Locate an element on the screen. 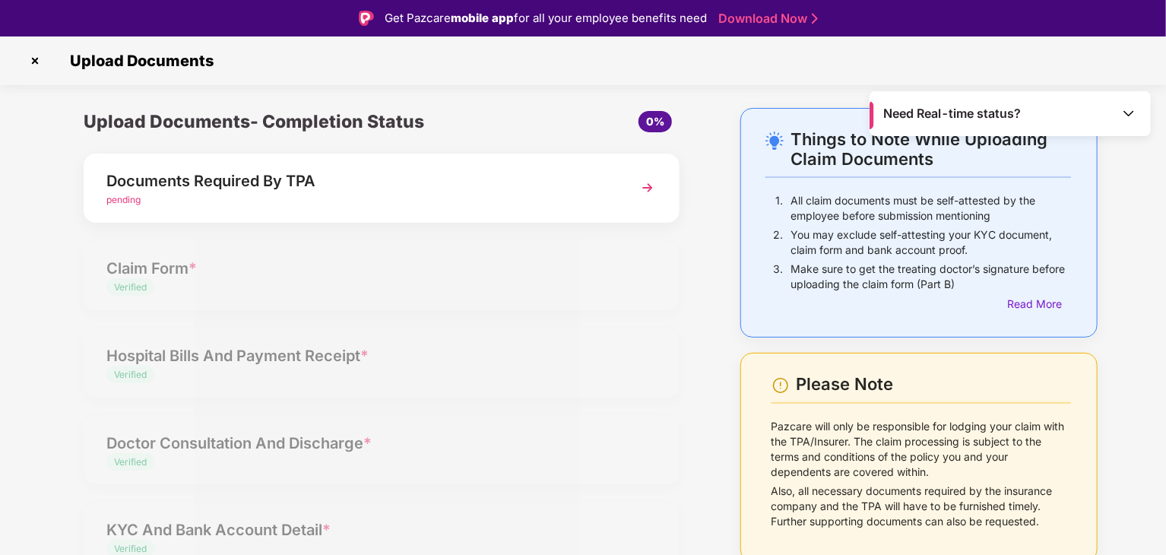 This screenshot has width=1166, height=555. img: Logo is located at coordinates (366, 18).